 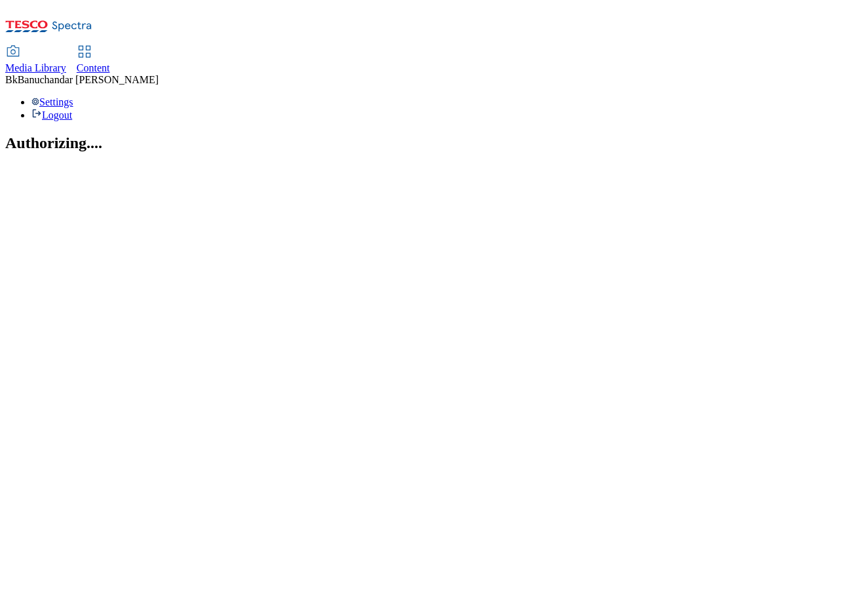 What do you see at coordinates (424, 143) in the screenshot?
I see `h2: Authorizing....` at bounding box center [424, 143].